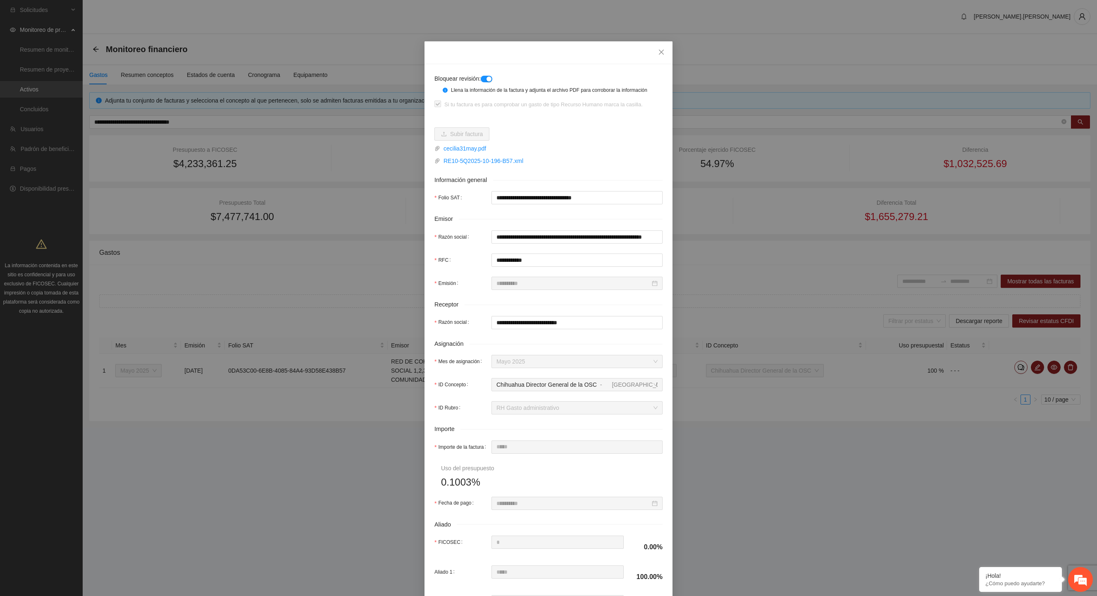  What do you see at coordinates (552, 148) in the screenshot?
I see `a: cecilia31may.pdf` at bounding box center [552, 148].